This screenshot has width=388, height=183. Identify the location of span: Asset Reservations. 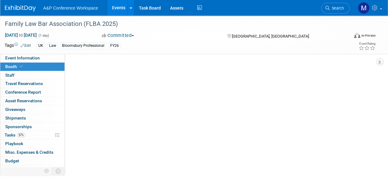
(23, 101).